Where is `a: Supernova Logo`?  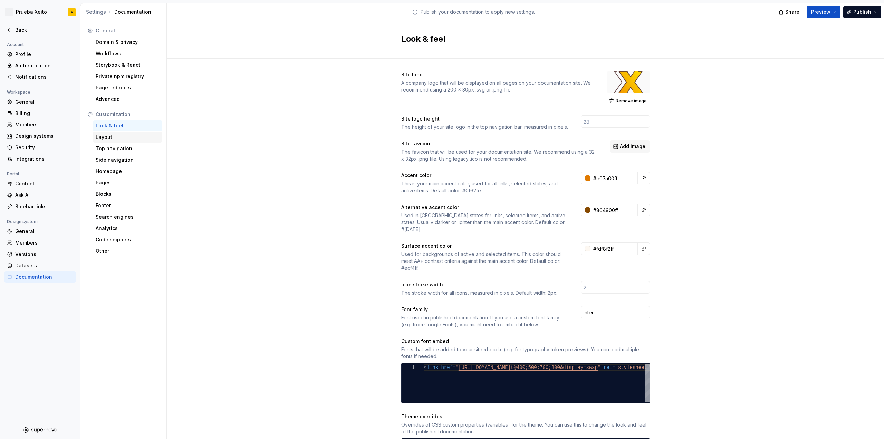
a: Supernova Logo is located at coordinates (40, 430).